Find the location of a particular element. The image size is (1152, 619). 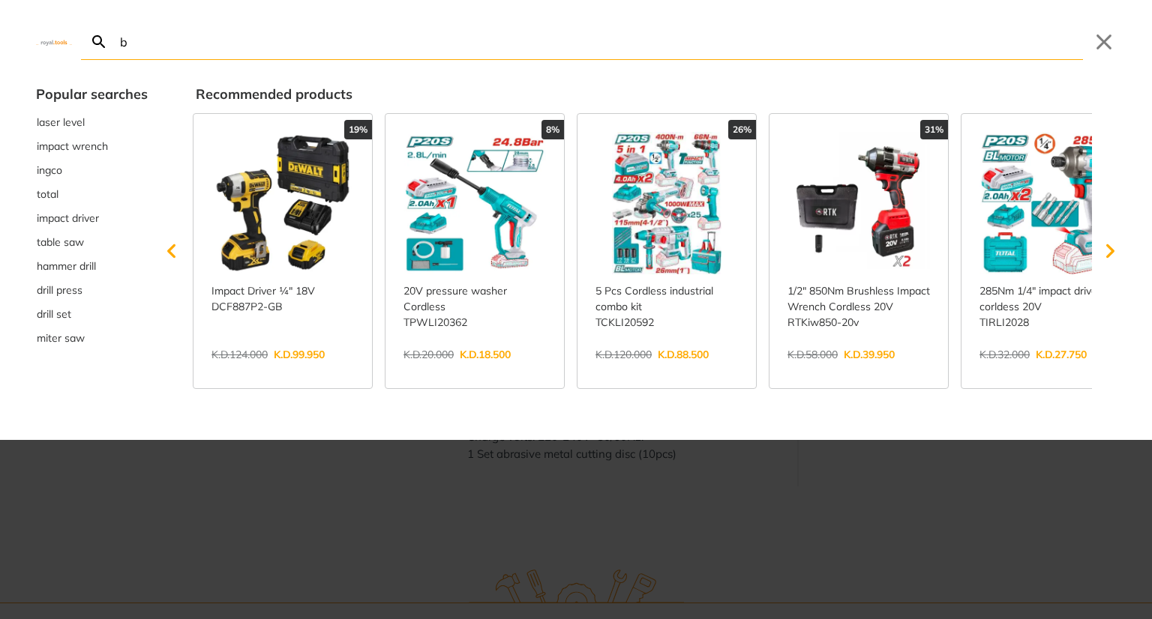

button: Select suggestion: total is located at coordinates (91, 194).